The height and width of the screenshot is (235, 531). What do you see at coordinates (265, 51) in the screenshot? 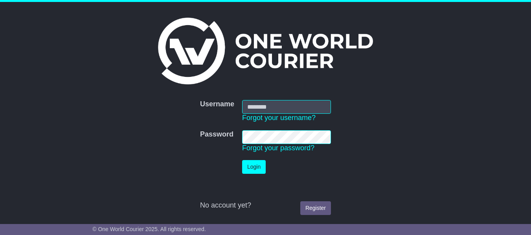
I see `img: One World` at bounding box center [265, 51].